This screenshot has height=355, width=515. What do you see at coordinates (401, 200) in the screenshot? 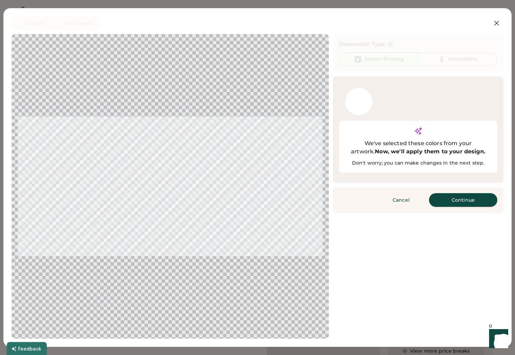
I see `button: Cancel` at bounding box center [401, 200].